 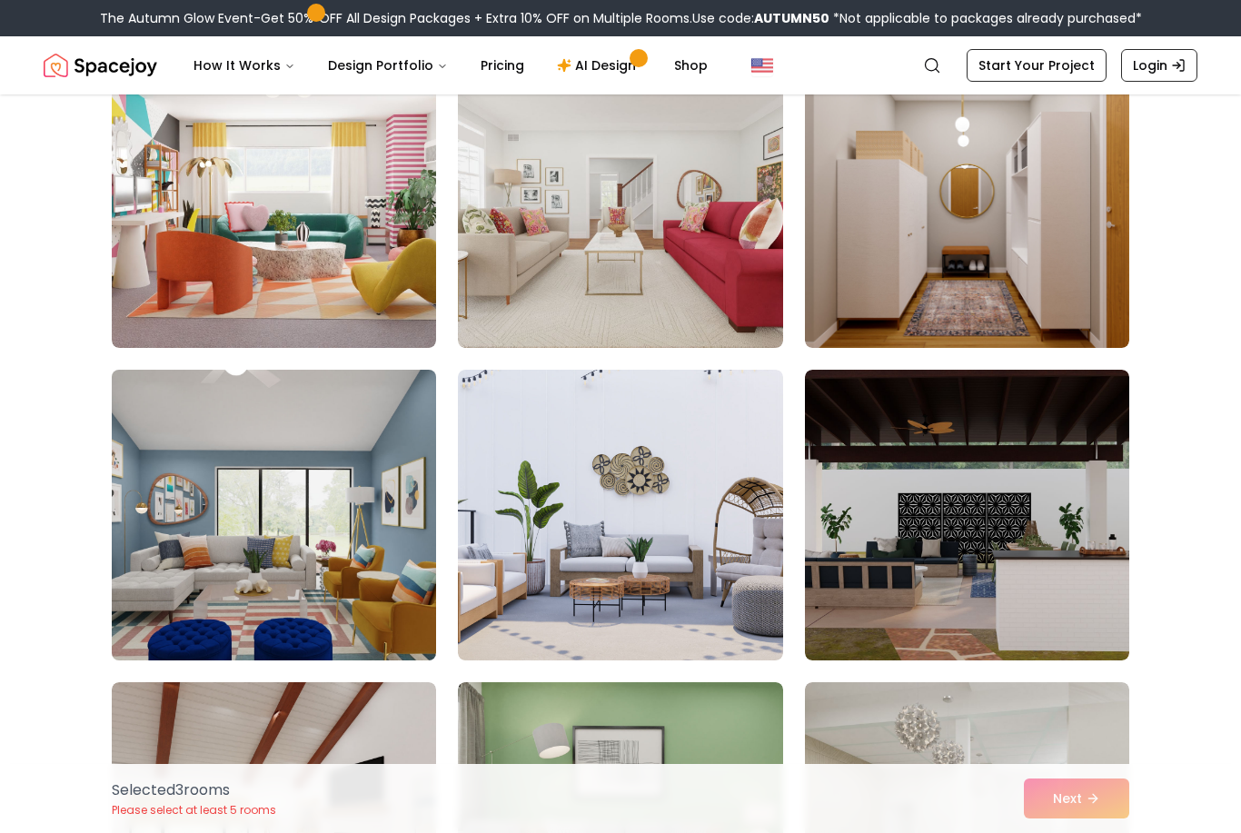 I want to click on a: Spacejoy, so click(x=100, y=65).